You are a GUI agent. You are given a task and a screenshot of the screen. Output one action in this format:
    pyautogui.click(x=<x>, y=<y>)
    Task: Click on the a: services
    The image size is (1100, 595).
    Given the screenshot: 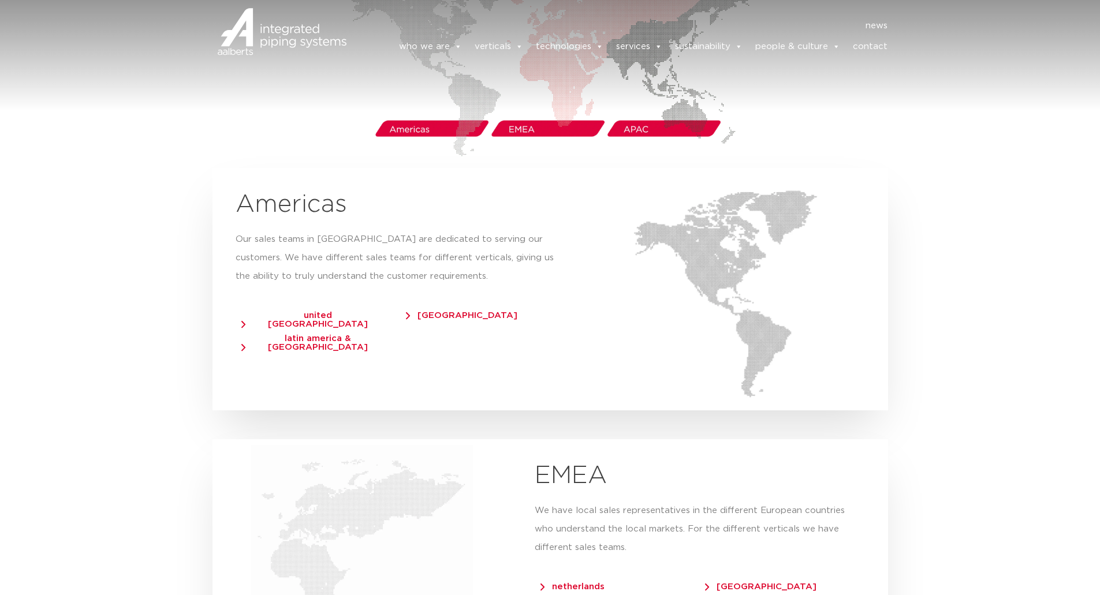 What is the action you would take?
    pyautogui.click(x=639, y=47)
    